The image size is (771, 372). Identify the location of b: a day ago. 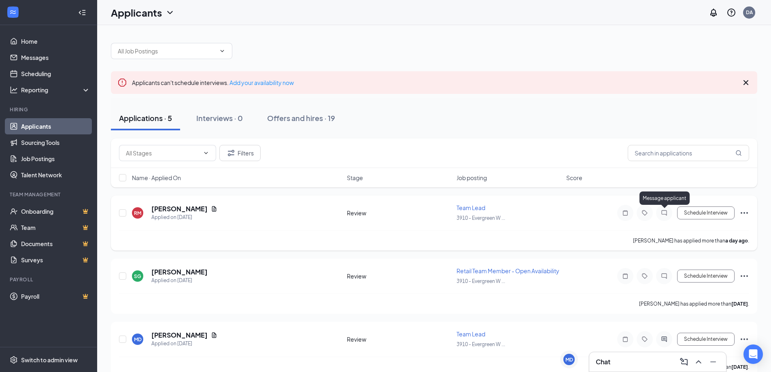
(736, 240).